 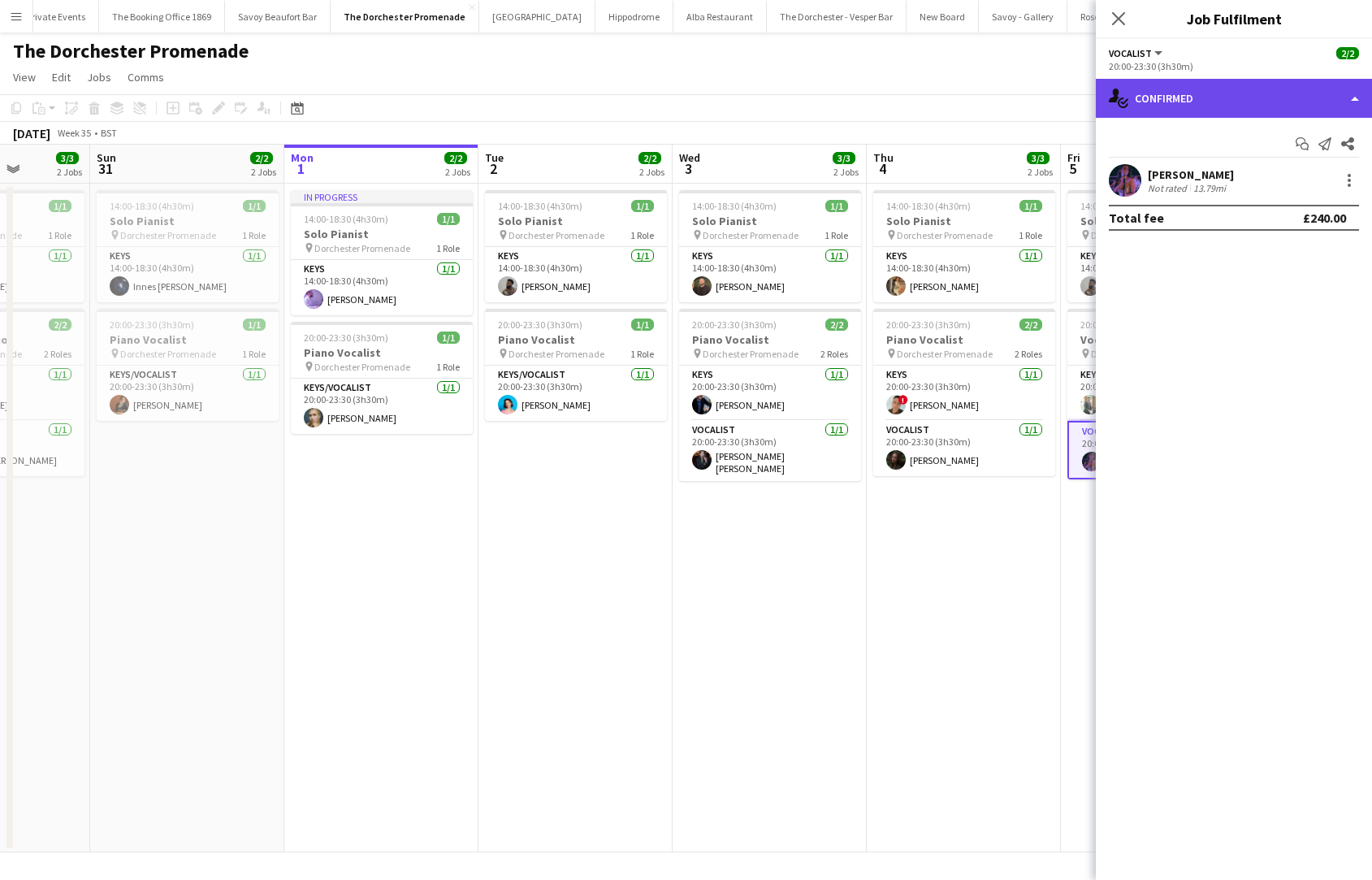 I want to click on span: Comms, so click(x=145, y=78).